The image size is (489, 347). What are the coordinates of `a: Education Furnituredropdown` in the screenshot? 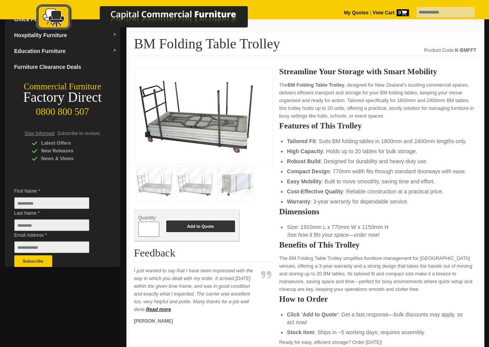 It's located at (66, 51).